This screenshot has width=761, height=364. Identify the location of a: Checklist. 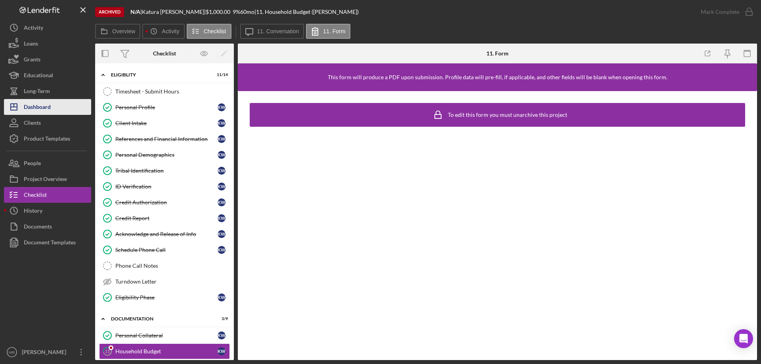
(48, 195).